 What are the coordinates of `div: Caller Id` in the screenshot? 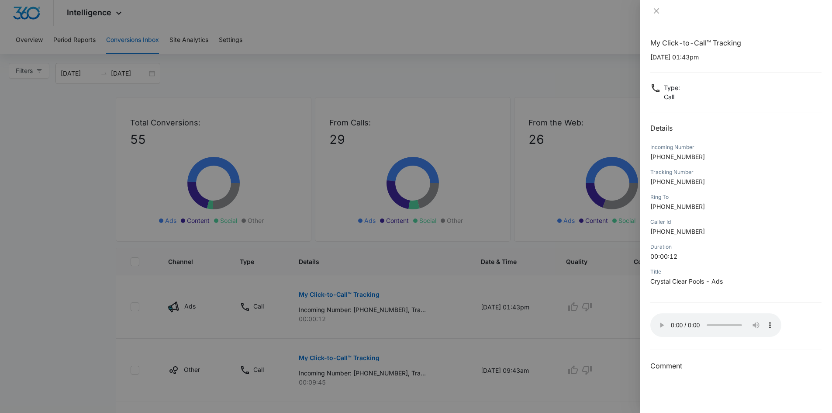 It's located at (736, 222).